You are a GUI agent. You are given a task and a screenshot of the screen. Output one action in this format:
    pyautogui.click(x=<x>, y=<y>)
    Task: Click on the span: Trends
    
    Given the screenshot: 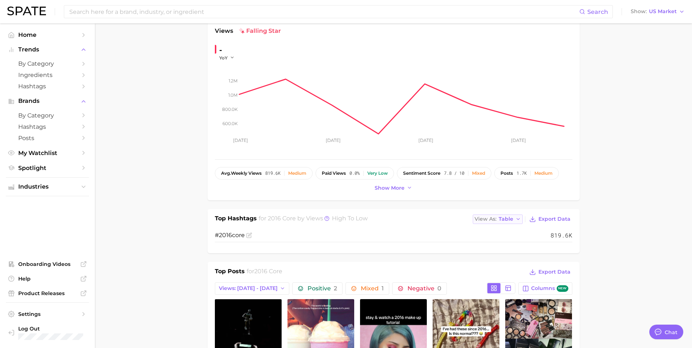 What is the action you would take?
    pyautogui.click(x=47, y=50)
    